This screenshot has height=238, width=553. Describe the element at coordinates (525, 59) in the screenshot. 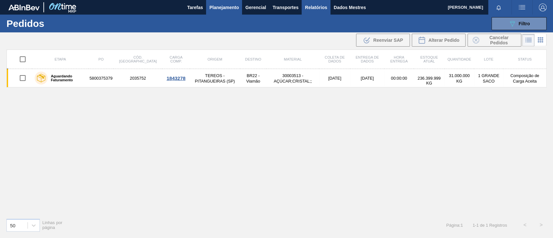

I see `font: Status` at that location.